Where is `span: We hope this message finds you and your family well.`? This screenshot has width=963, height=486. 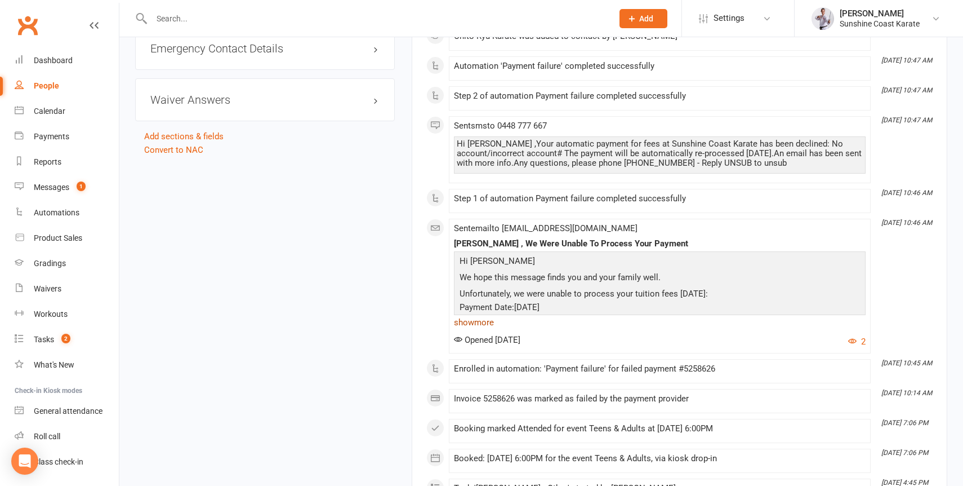
span: We hope this message finds you and your family well. is located at coordinates (560, 277).